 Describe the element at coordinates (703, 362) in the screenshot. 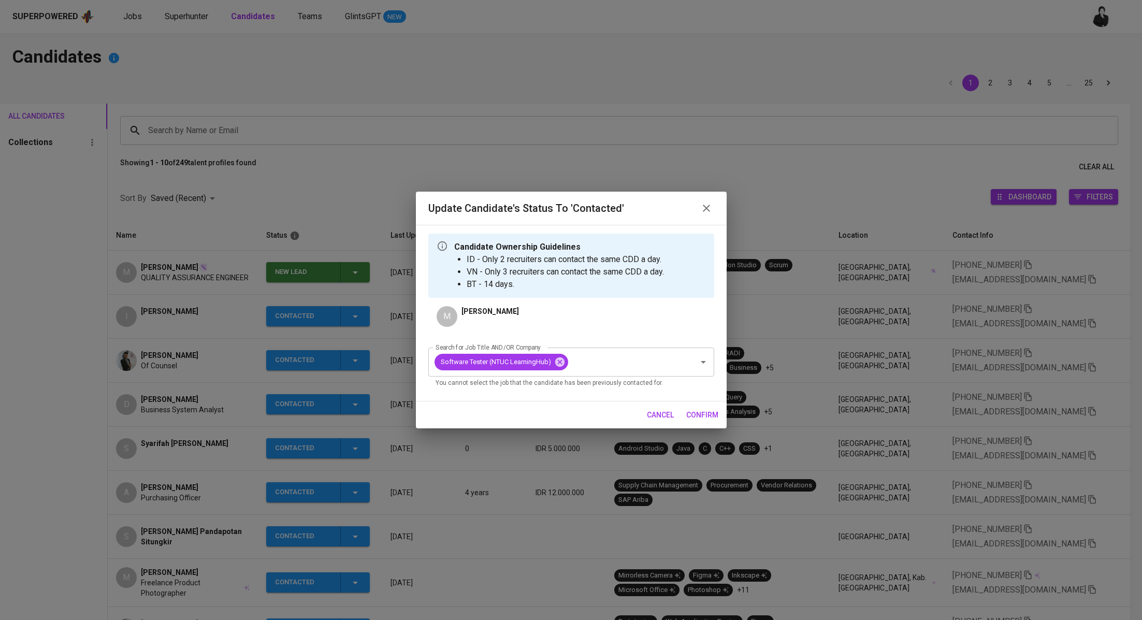

I see `button: Open` at that location.